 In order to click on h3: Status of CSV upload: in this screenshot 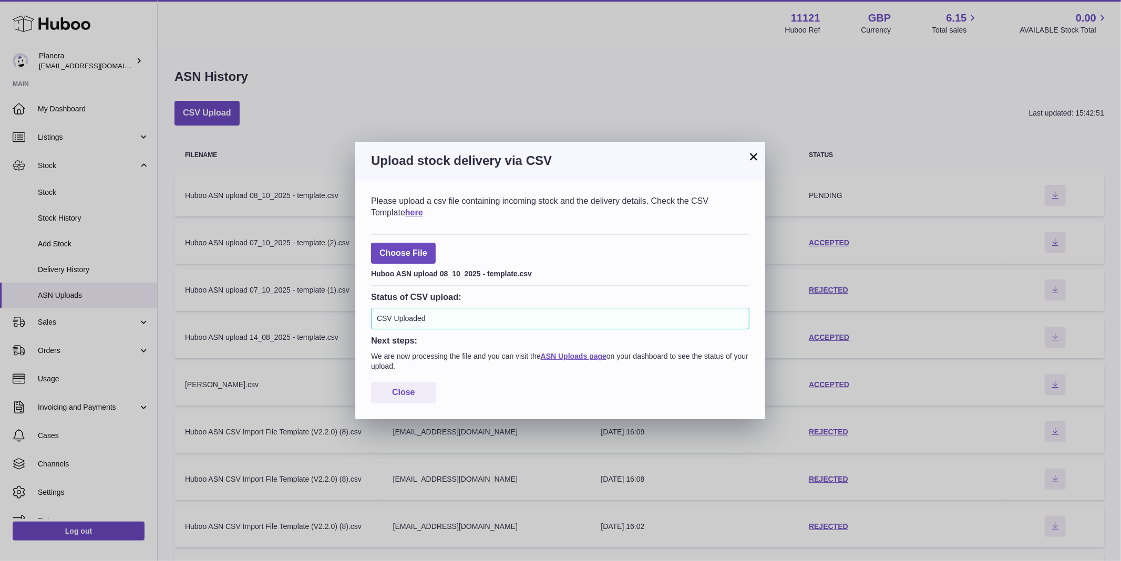, I will do `click(560, 297)`.